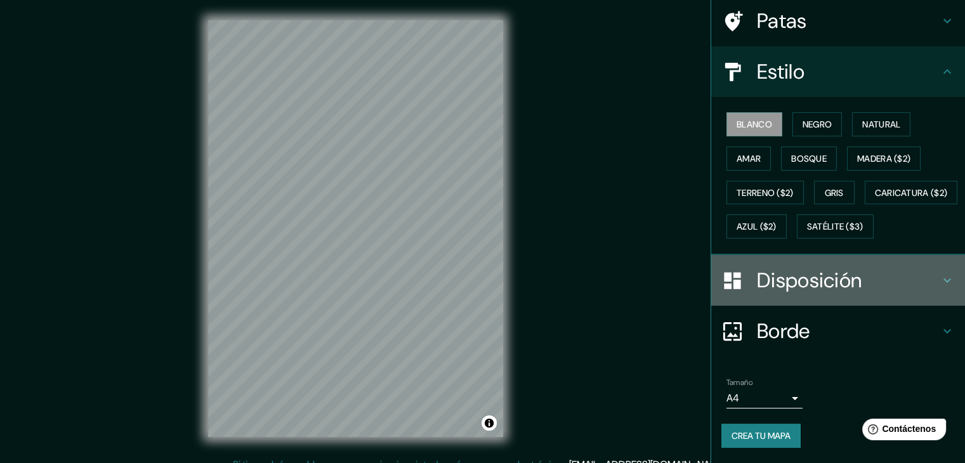 The width and height of the screenshot is (965, 463). I want to click on font: A4, so click(733, 398).